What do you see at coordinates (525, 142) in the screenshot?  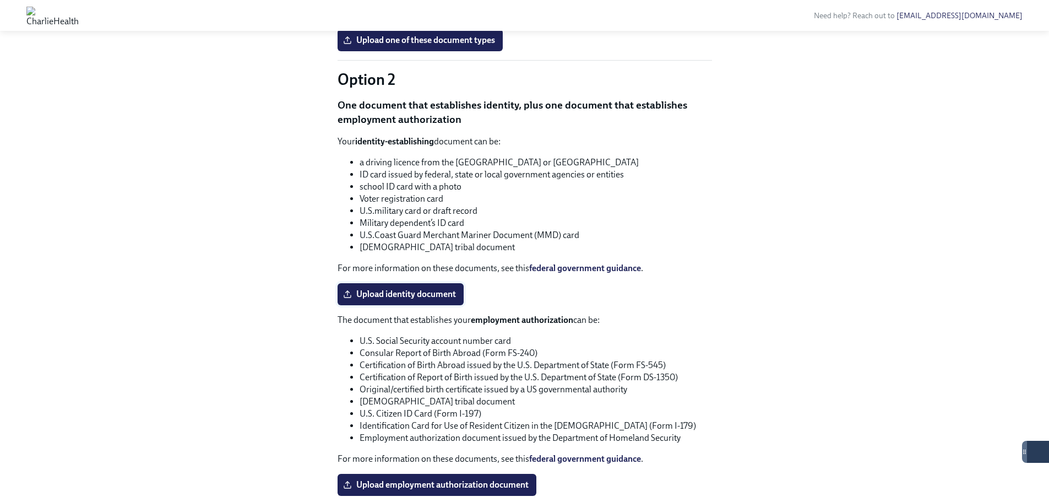 I see `p: Your document can be:` at bounding box center [525, 142].